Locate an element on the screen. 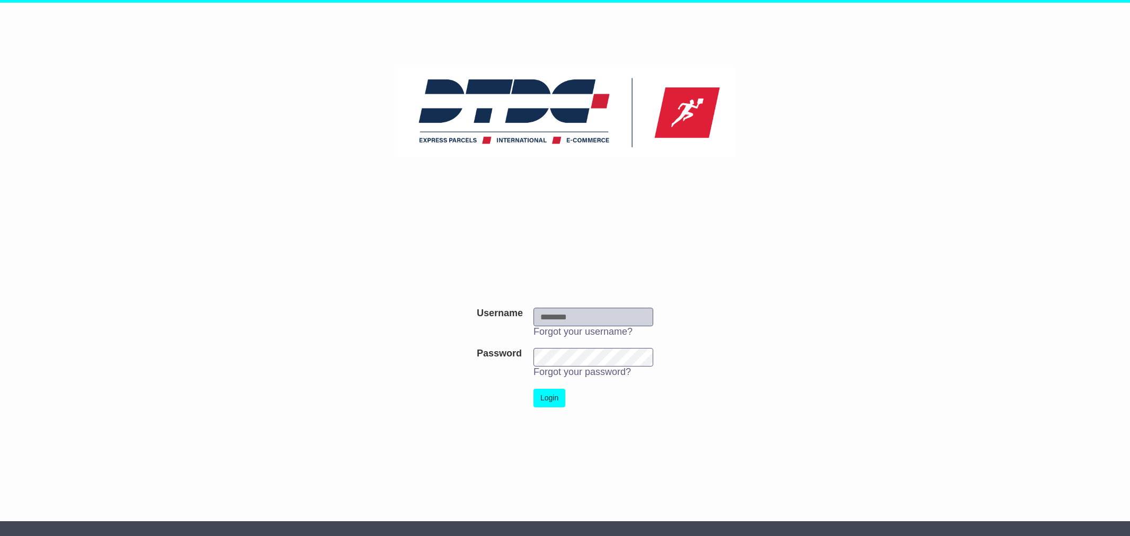 This screenshot has height=536, width=1130. label: Password is located at coordinates (499, 354).